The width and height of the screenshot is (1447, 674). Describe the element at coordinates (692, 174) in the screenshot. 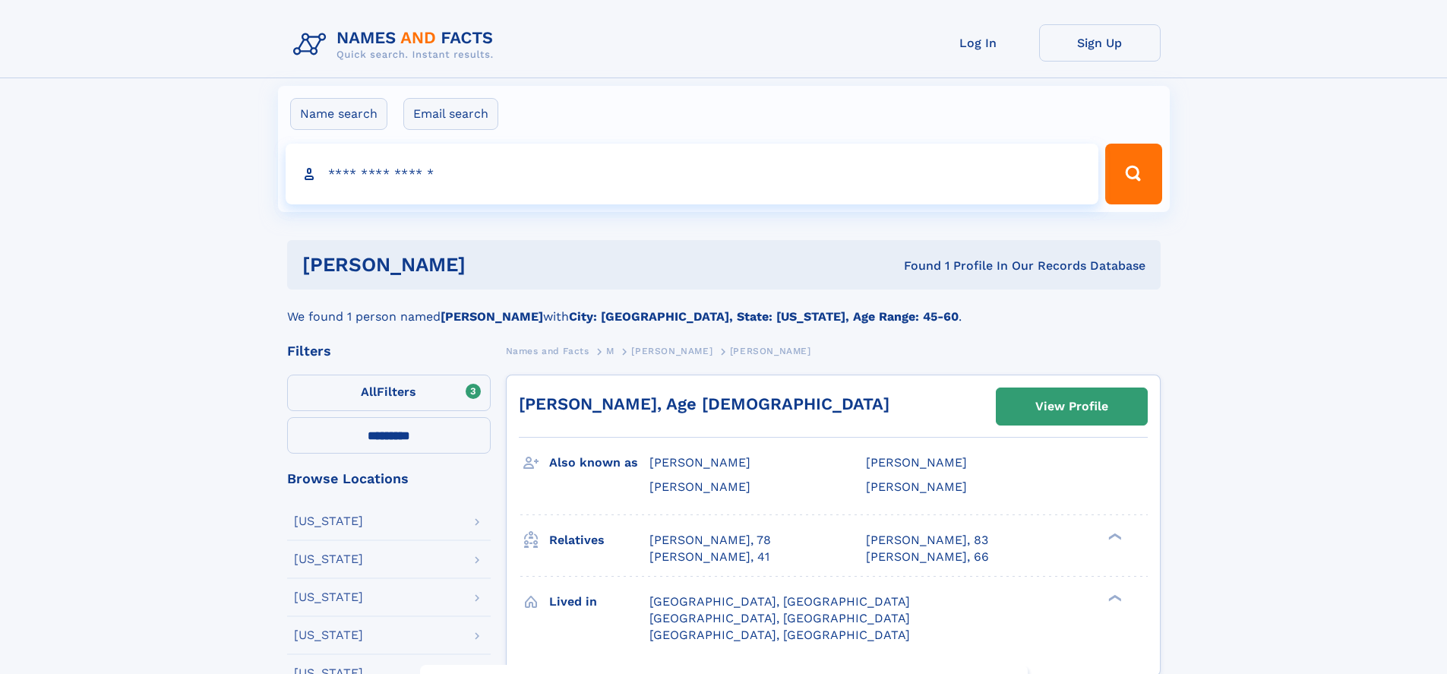

I see `input: search input` at that location.